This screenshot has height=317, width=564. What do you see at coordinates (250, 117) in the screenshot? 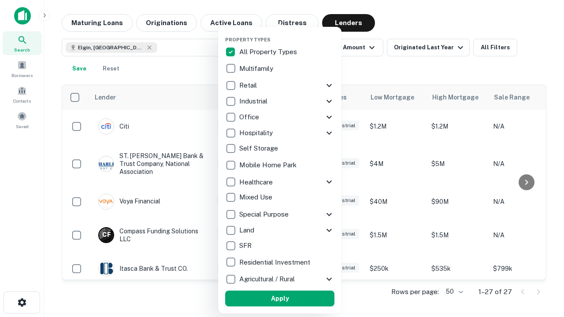
I see `p: Office` at bounding box center [250, 117].